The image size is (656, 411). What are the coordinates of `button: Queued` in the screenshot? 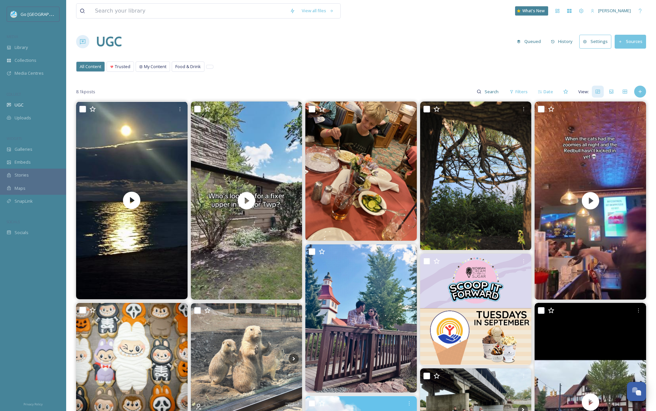 It's located at (529, 41).